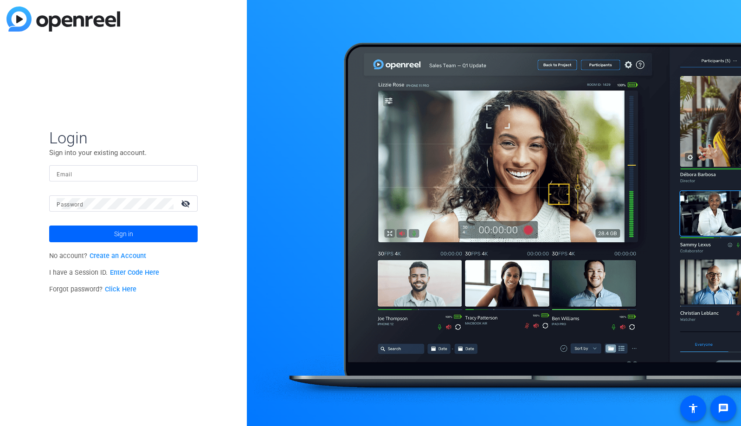 Image resolution: width=741 pixels, height=426 pixels. Describe the element at coordinates (123, 173) in the screenshot. I see `input: Enter Email Address` at that location.